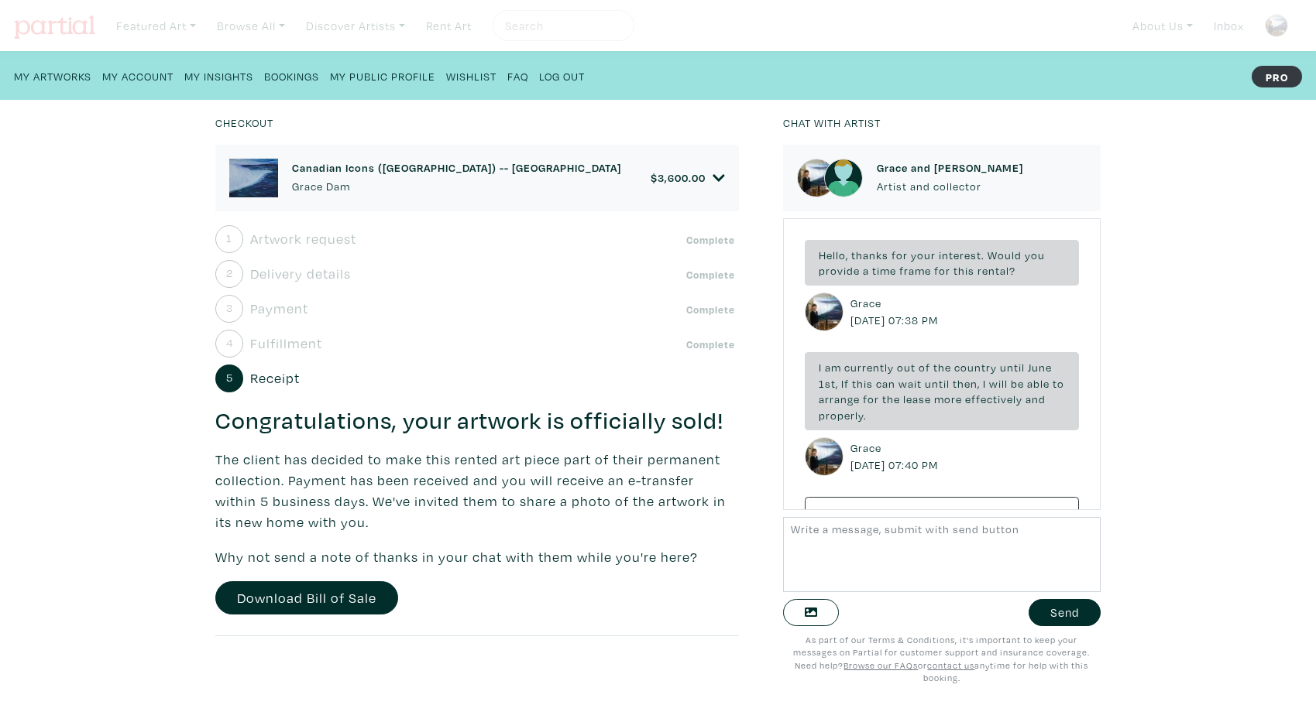  What do you see at coordinates (828, 383) in the screenshot?
I see `span: 1st,` at bounding box center [828, 383].